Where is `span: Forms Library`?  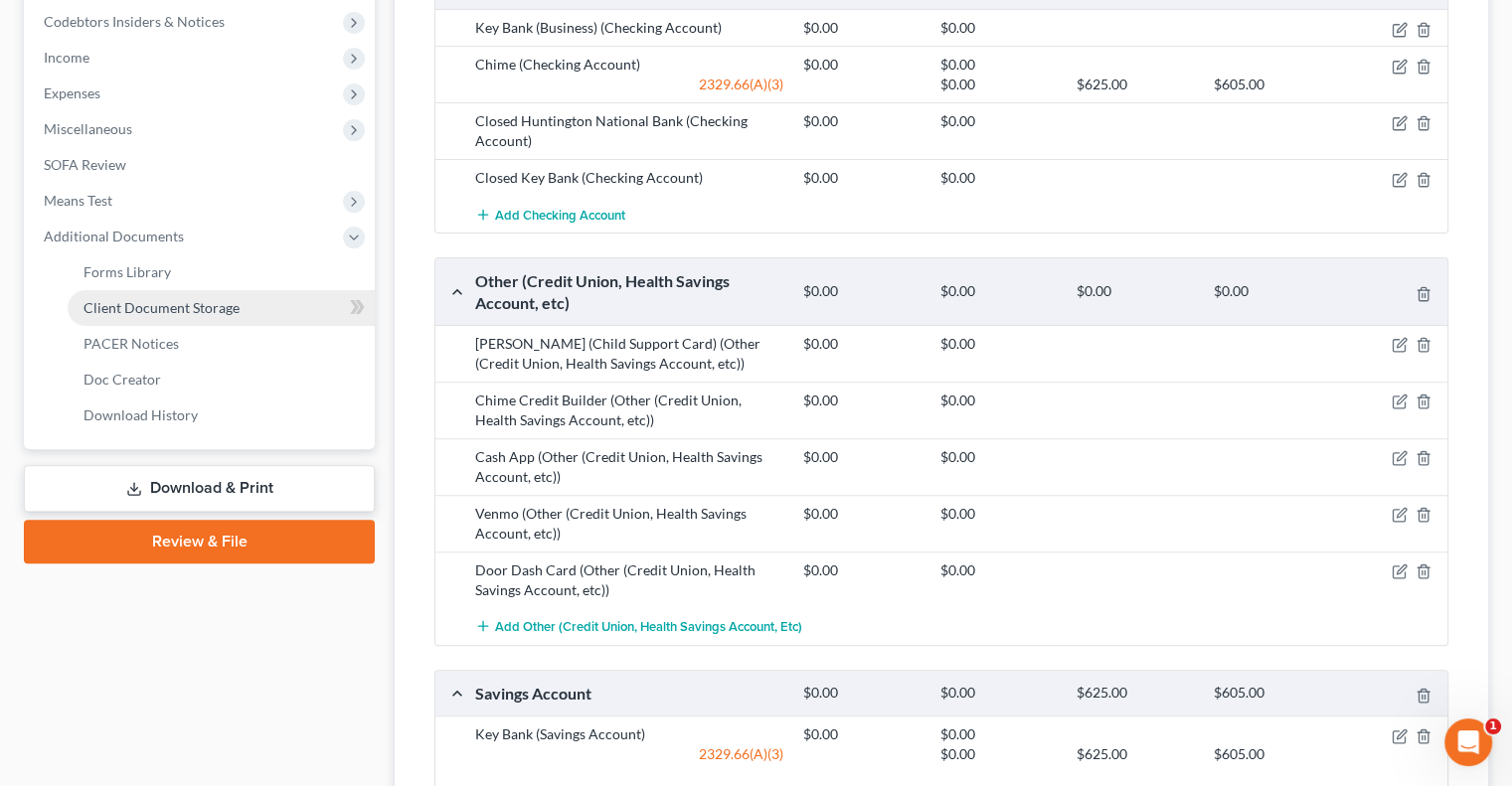 span: Forms Library is located at coordinates (127, 271).